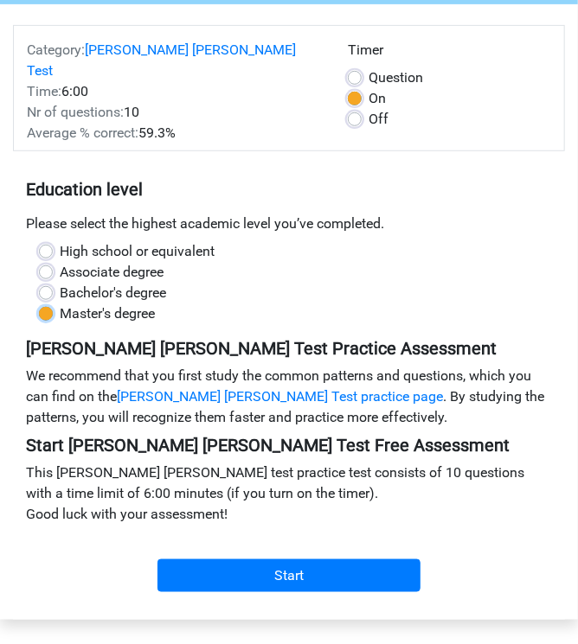  I want to click on span: Category:, so click(55, 49).